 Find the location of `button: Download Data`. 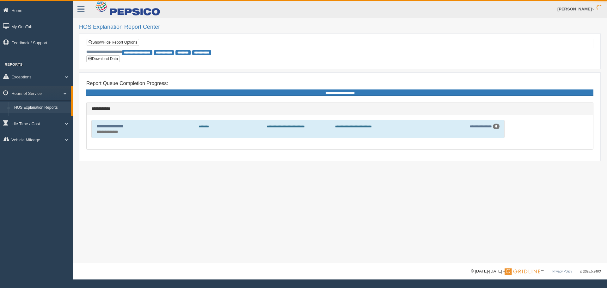

button: Download Data is located at coordinates (103, 59).